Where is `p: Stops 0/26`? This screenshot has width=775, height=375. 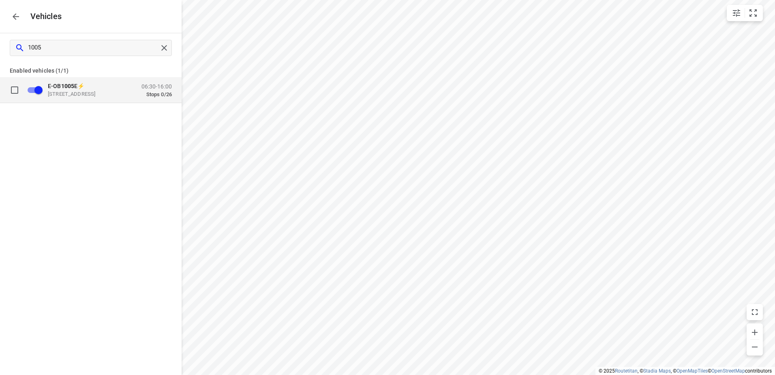
p: Stops 0/26 is located at coordinates (156, 94).